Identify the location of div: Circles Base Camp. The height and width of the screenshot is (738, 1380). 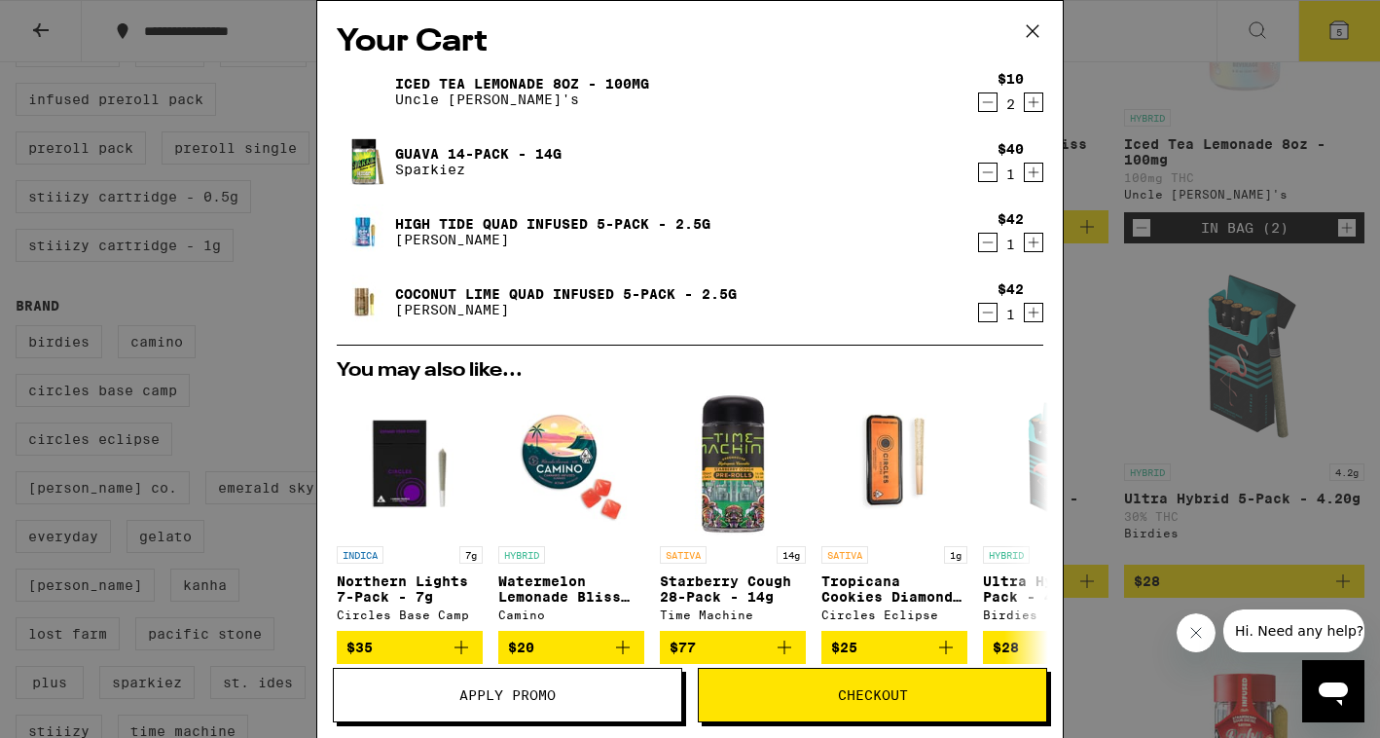
(410, 614).